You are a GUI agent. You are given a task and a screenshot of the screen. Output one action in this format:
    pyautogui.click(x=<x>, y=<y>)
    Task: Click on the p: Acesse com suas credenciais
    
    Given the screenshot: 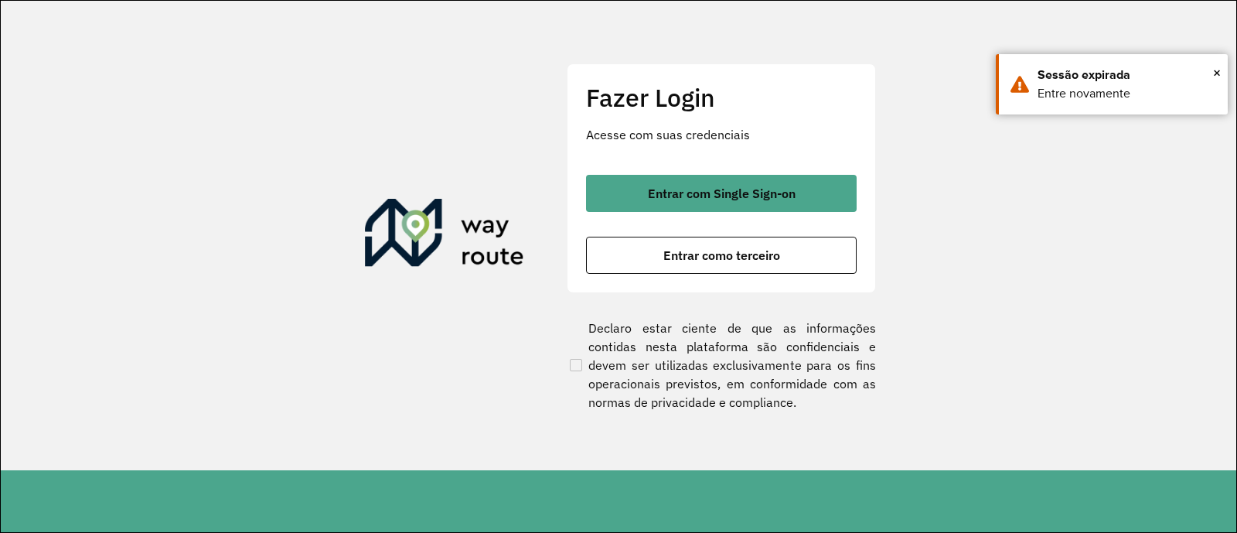 What is the action you would take?
    pyautogui.click(x=721, y=135)
    